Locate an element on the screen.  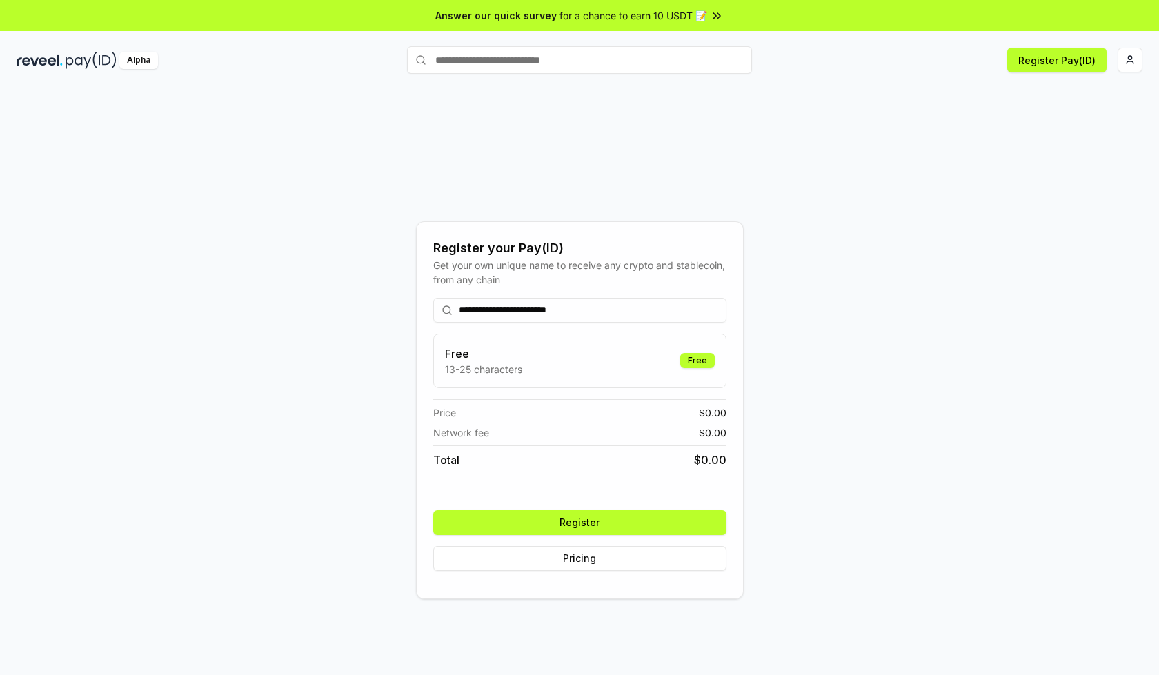
div: Alpha is located at coordinates (139, 60).